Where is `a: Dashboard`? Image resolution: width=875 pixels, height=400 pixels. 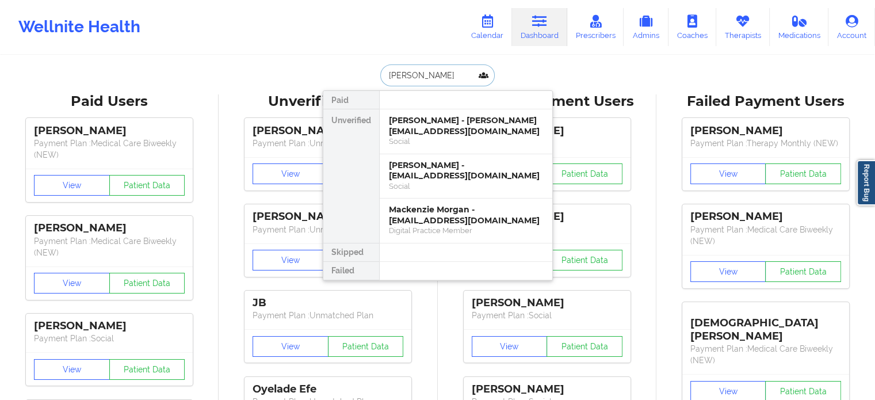
a: Dashboard is located at coordinates (540, 27).